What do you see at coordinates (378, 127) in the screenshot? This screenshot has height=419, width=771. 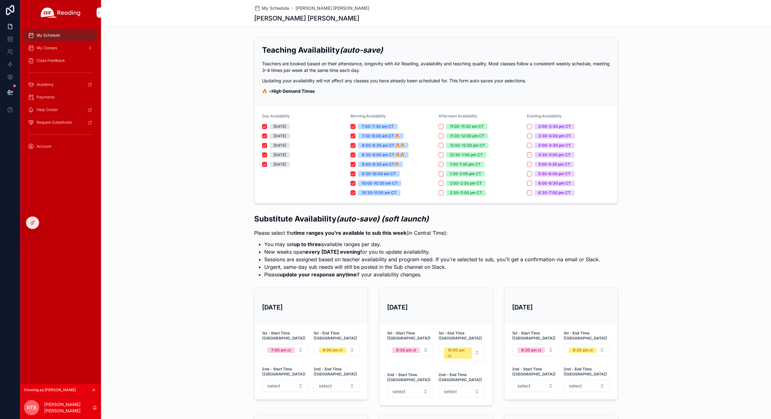 I see `div: 7:00-7:30 am CT` at bounding box center [378, 127].